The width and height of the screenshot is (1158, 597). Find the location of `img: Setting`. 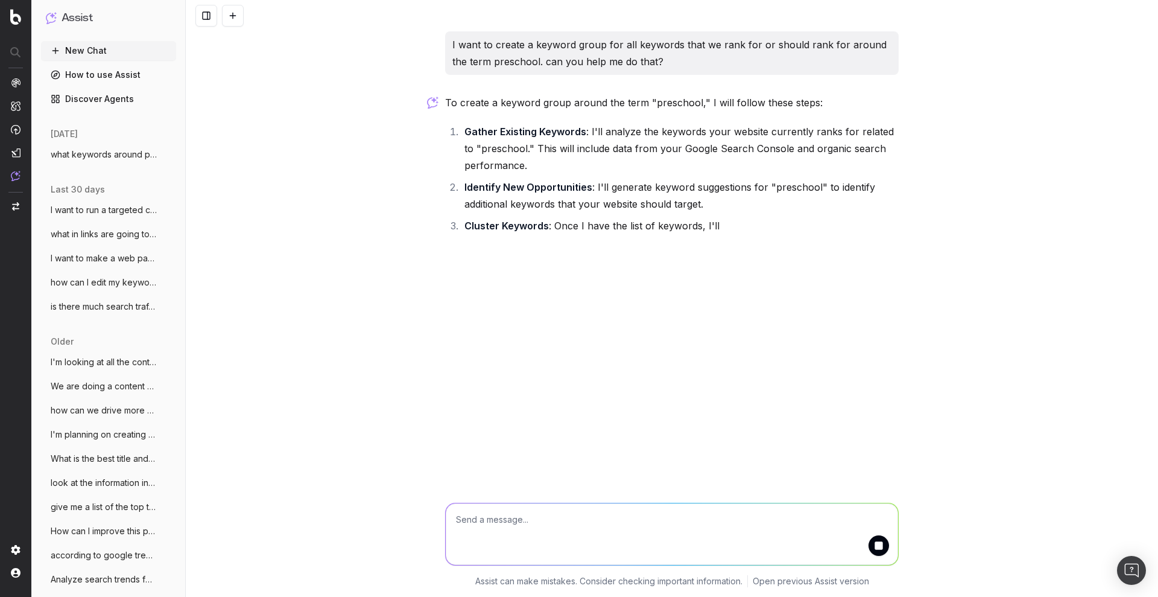

img: Setting is located at coordinates (16, 550).